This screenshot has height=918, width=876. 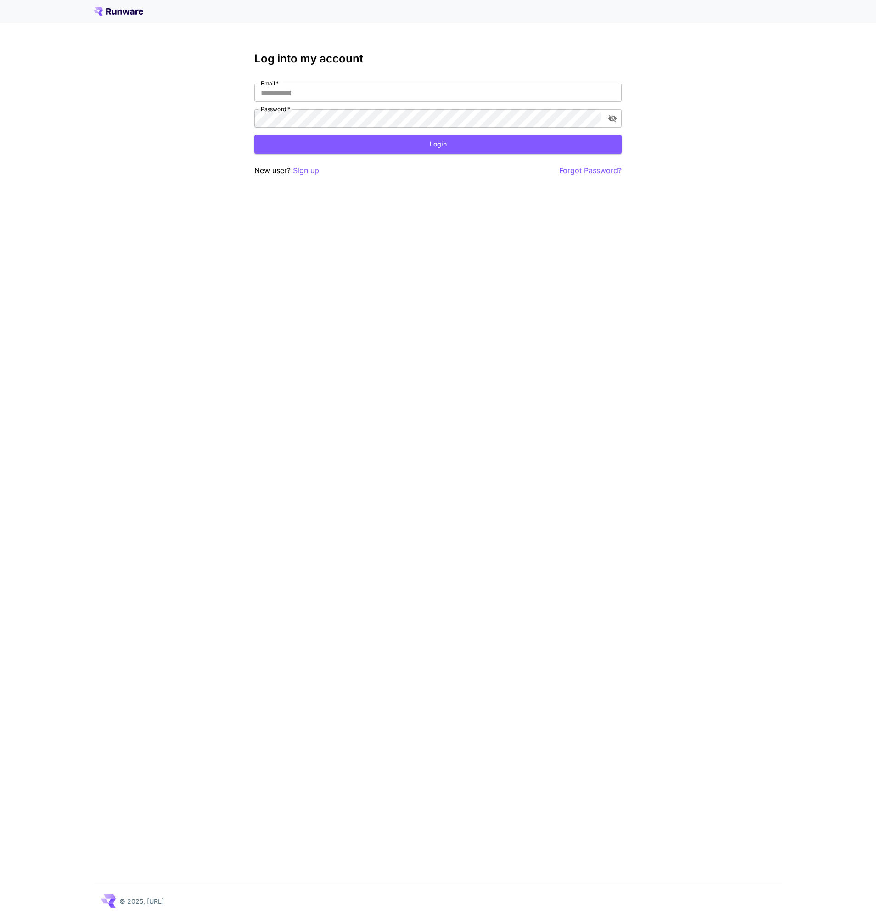 I want to click on p: New user?, so click(x=287, y=170).